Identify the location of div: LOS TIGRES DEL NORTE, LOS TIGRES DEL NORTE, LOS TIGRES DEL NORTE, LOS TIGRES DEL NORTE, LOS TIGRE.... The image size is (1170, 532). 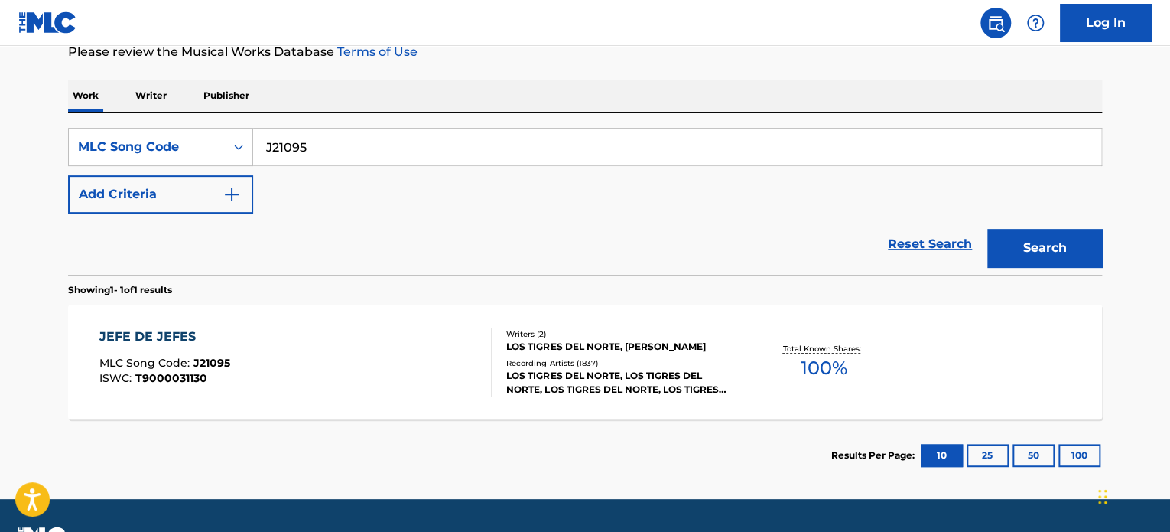
(622, 382).